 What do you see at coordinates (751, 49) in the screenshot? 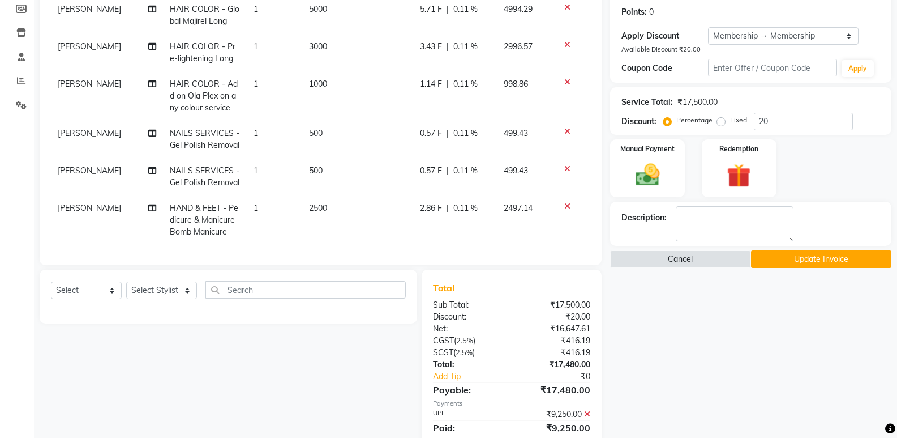
I see `div: Available Discount ₹20.00` at bounding box center [751, 49].